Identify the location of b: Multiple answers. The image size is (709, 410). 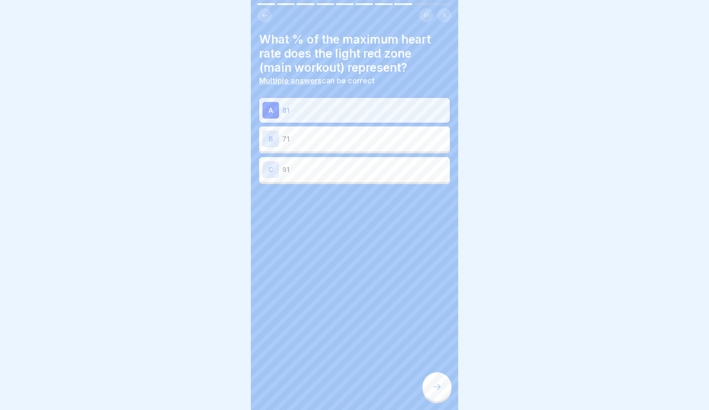
(290, 80).